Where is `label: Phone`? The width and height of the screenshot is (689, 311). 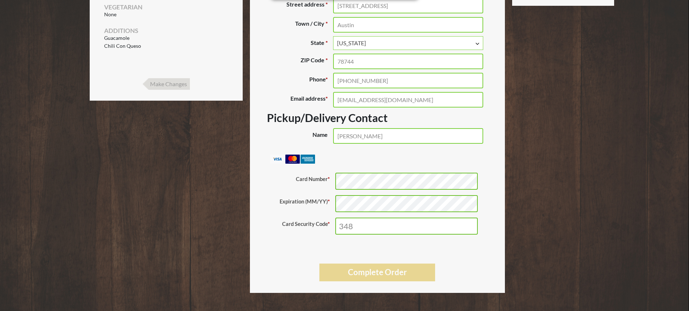
label: Phone is located at coordinates (300, 80).